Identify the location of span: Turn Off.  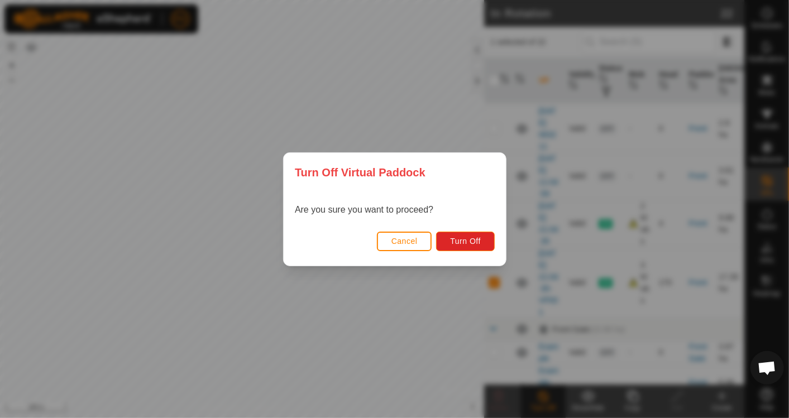
(465, 241).